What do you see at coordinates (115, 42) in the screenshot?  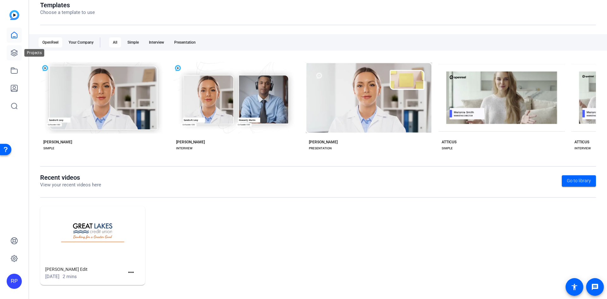 I see `div: All` at bounding box center [115, 42].